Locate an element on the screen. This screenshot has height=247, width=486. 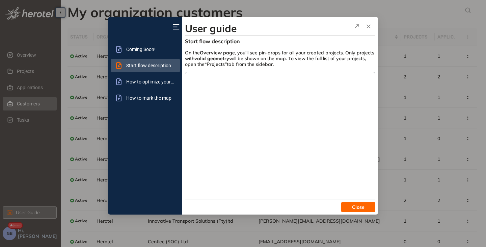
strong: “Projects” is located at coordinates (216, 64).